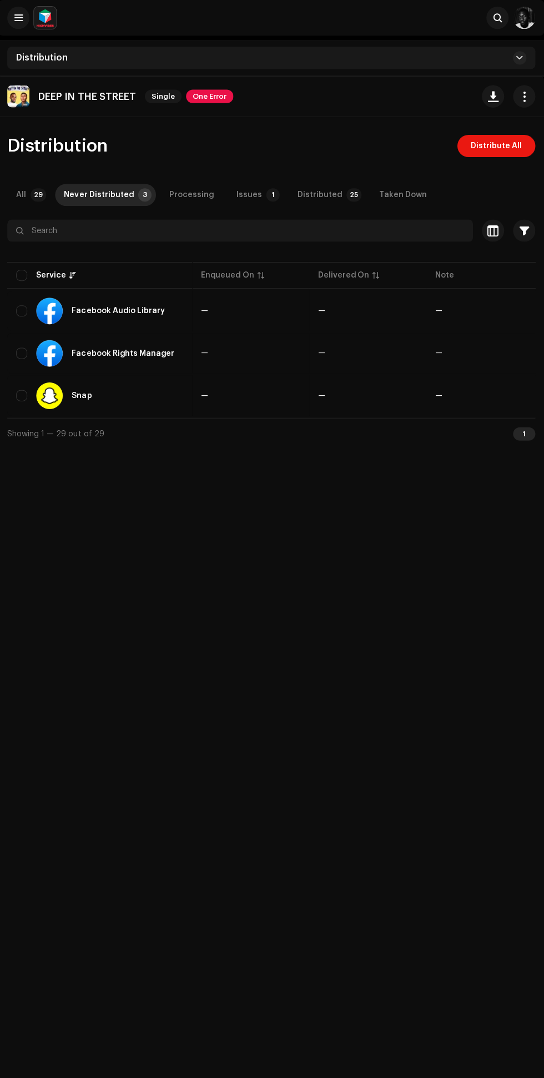 The image size is (544, 1078). I want to click on p-badge: 3, so click(146, 194).